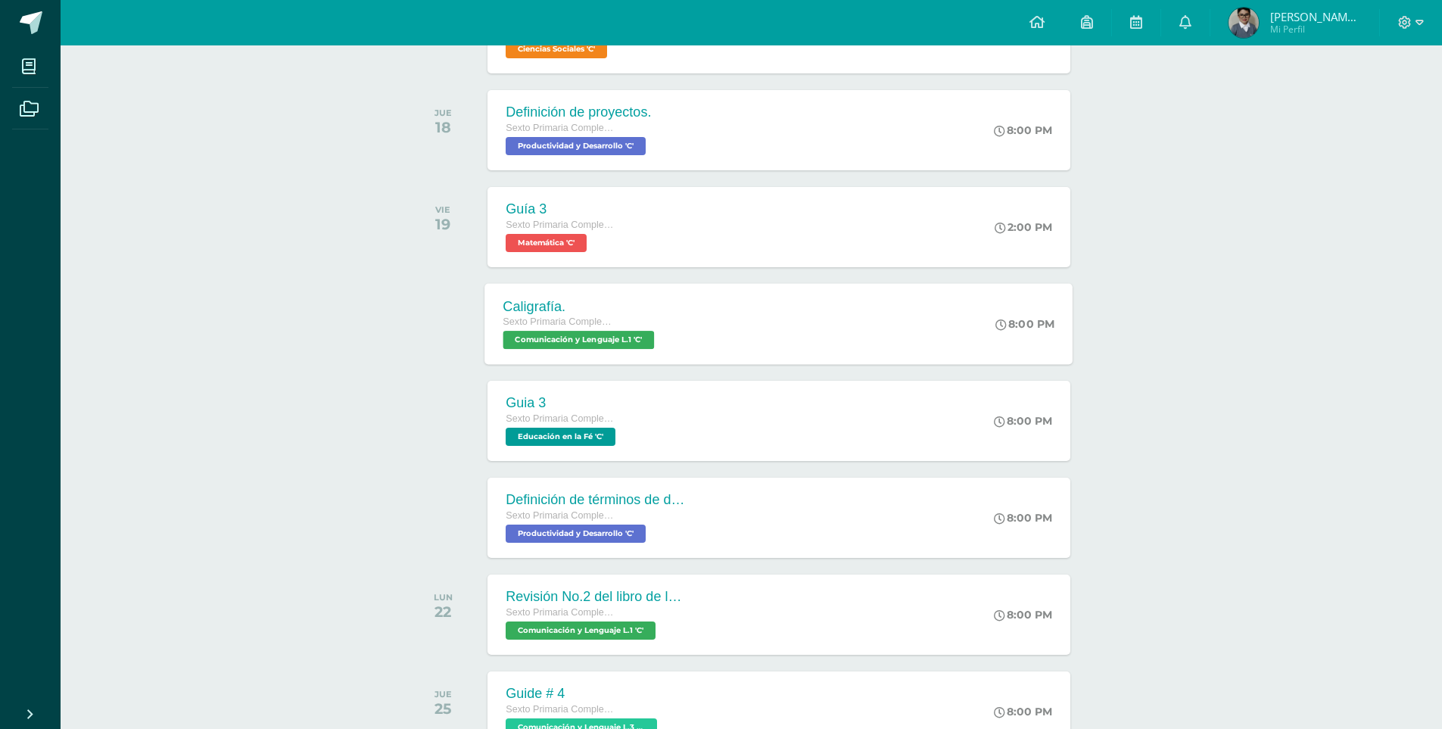 The height and width of the screenshot is (729, 1442). Describe the element at coordinates (562, 403) in the screenshot. I see `div: Guia 3` at that location.